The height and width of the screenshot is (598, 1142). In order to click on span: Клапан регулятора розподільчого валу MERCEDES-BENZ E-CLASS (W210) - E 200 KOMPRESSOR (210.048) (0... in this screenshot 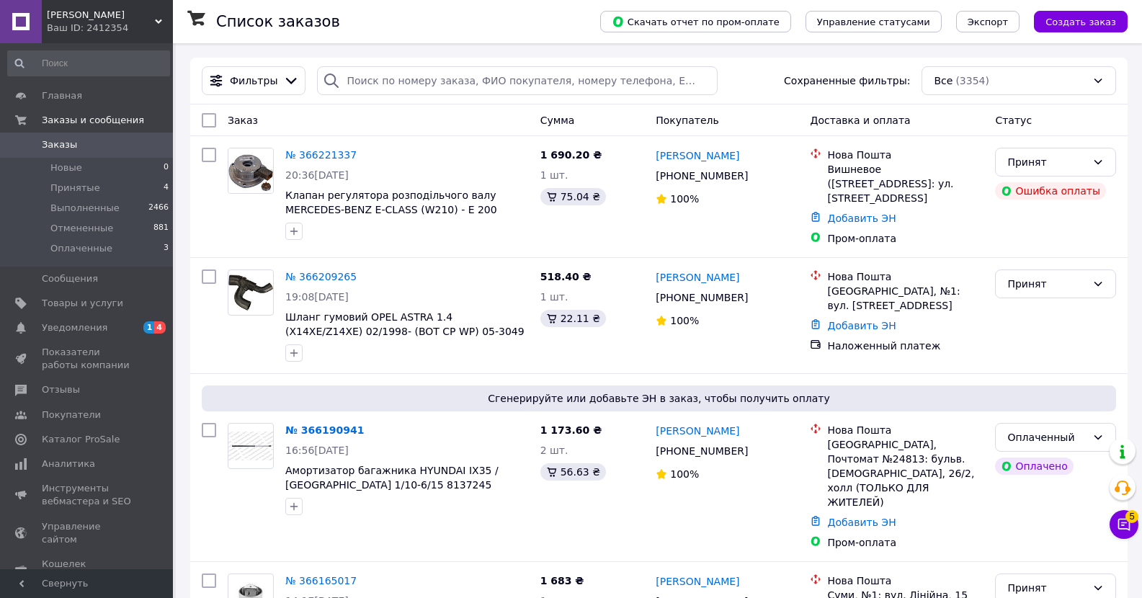, I will do `click(391, 210)`.